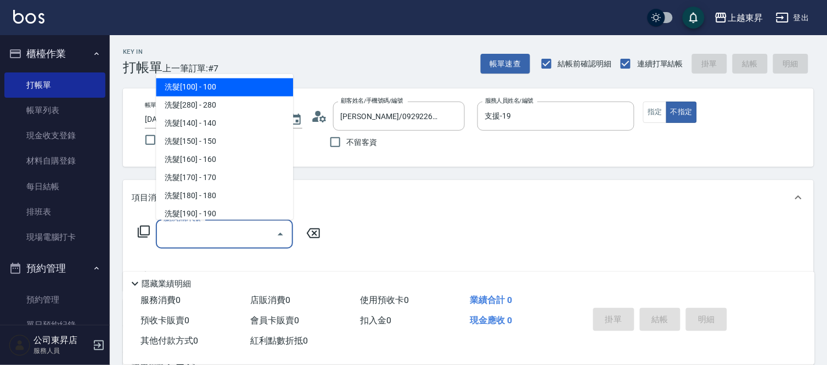  Describe the element at coordinates (61, 351) in the screenshot. I see `p: 服務人員` at that location.